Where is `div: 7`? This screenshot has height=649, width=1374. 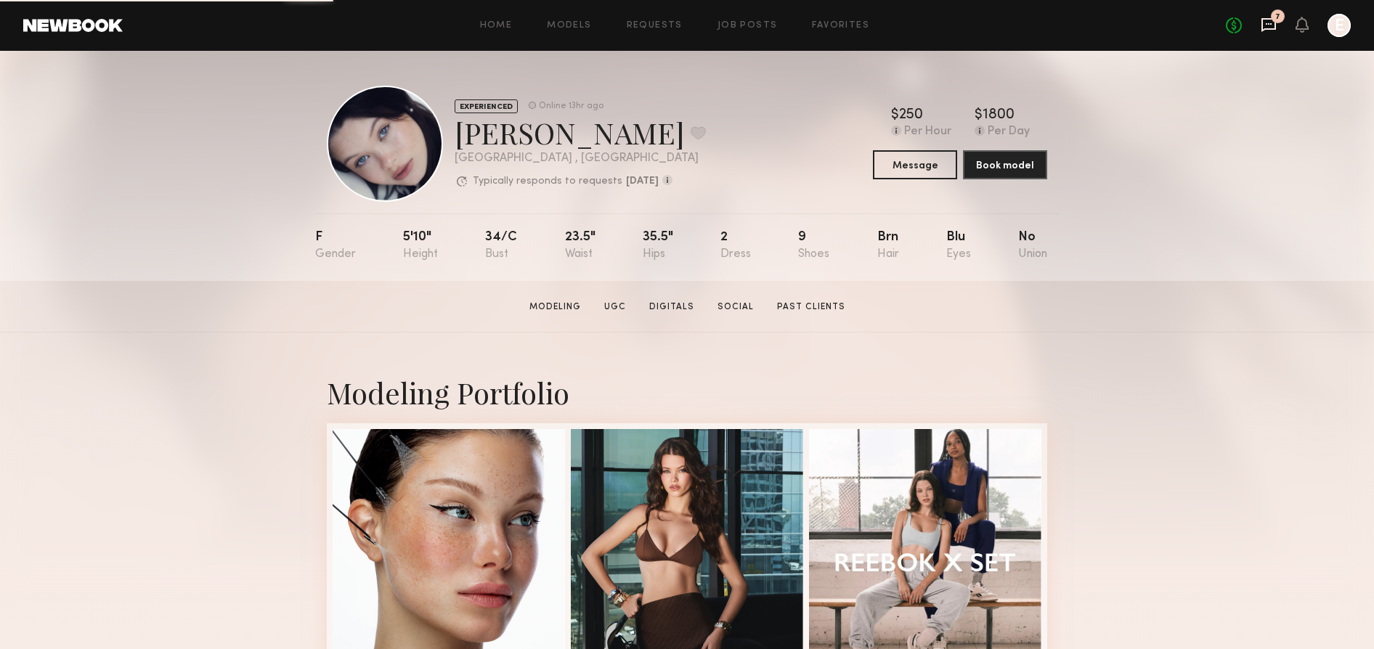 div: 7 is located at coordinates (1278, 17).